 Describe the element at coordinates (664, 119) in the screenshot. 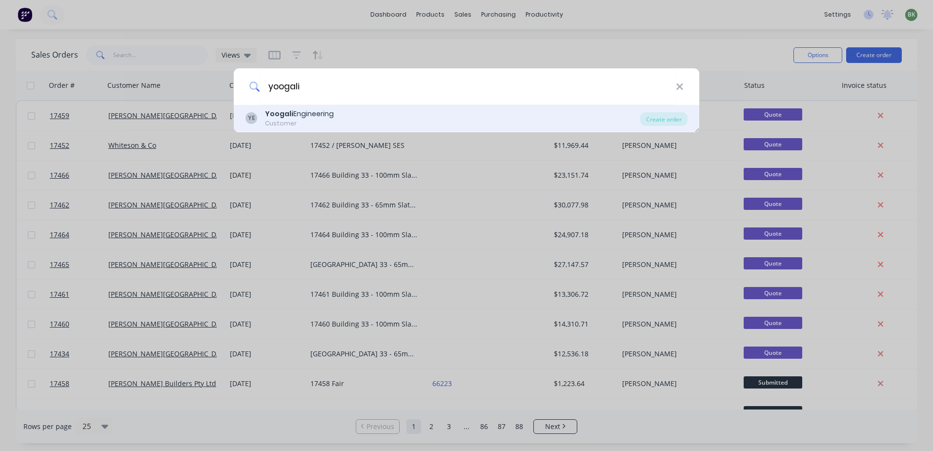

I see `div: Create order` at that location.